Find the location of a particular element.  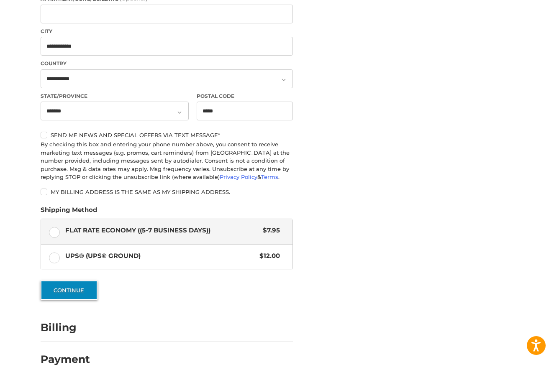

a: Terms is located at coordinates (269, 177).